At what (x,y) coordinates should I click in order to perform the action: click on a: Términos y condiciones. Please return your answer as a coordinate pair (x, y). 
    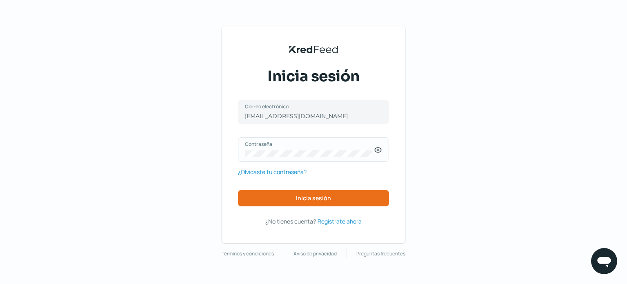
    Looking at the image, I should click on (248, 253).